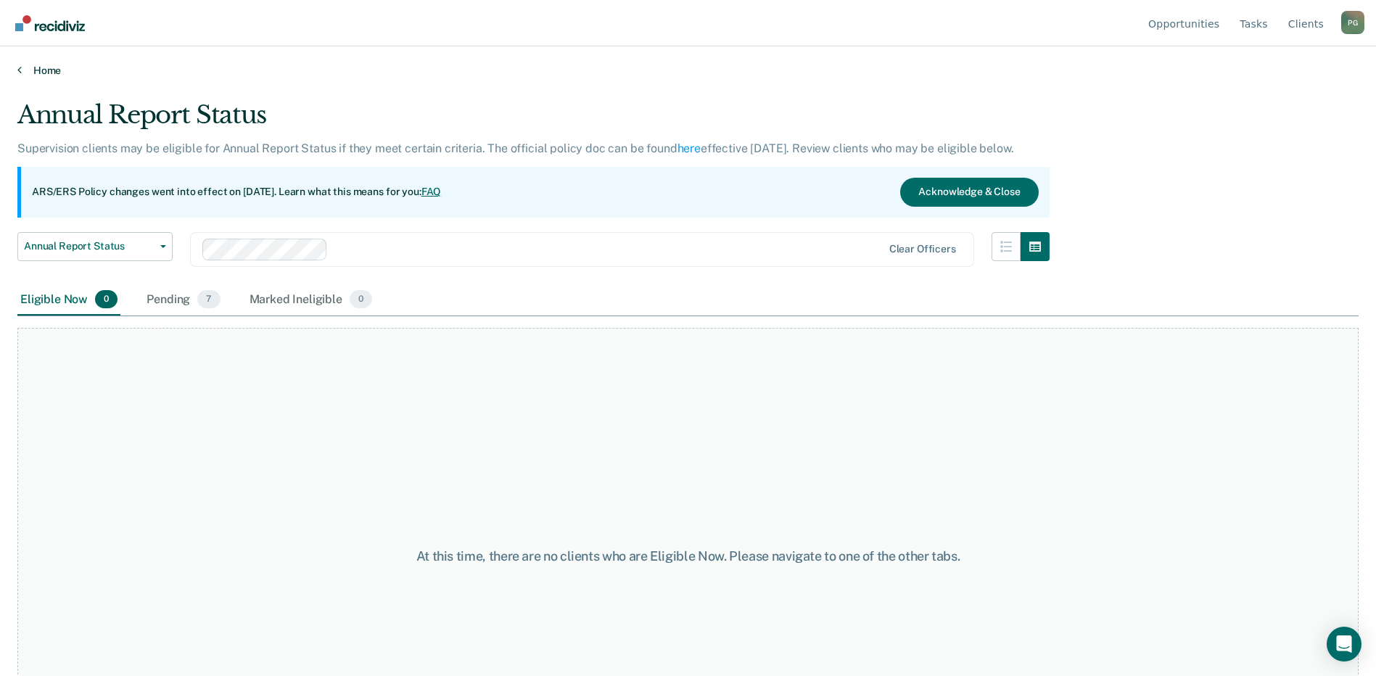 This screenshot has height=676, width=1376. What do you see at coordinates (69, 300) in the screenshot?
I see `div: Eligible Now0` at bounding box center [69, 300].